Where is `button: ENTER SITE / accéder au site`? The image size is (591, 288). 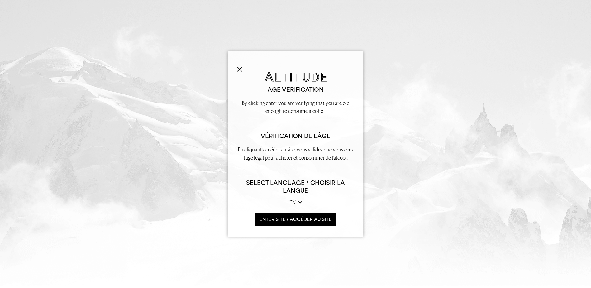
button: ENTER SITE / accéder au site is located at coordinates (295, 219).